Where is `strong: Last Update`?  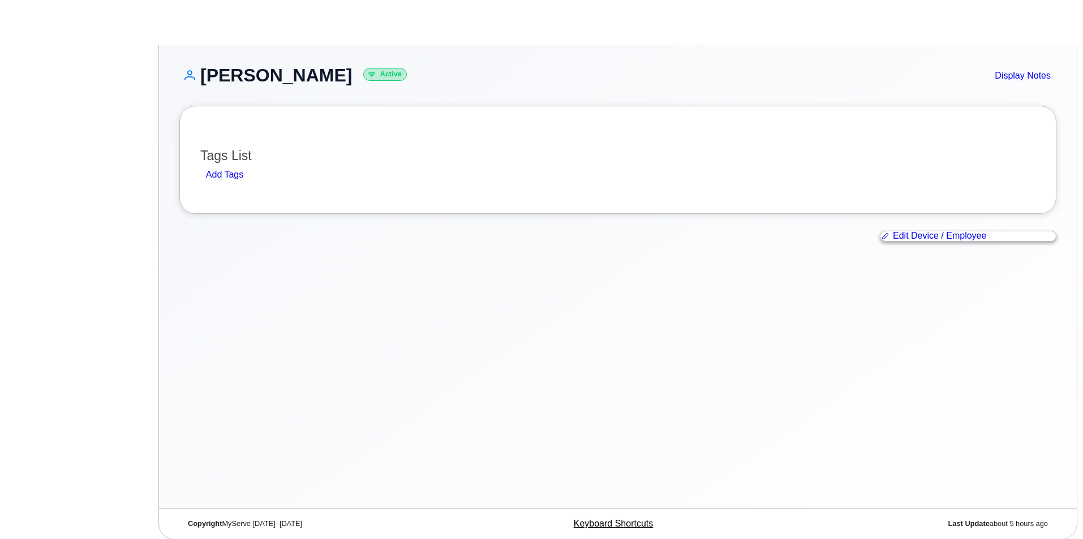 strong: Last Update is located at coordinates (955, 523).